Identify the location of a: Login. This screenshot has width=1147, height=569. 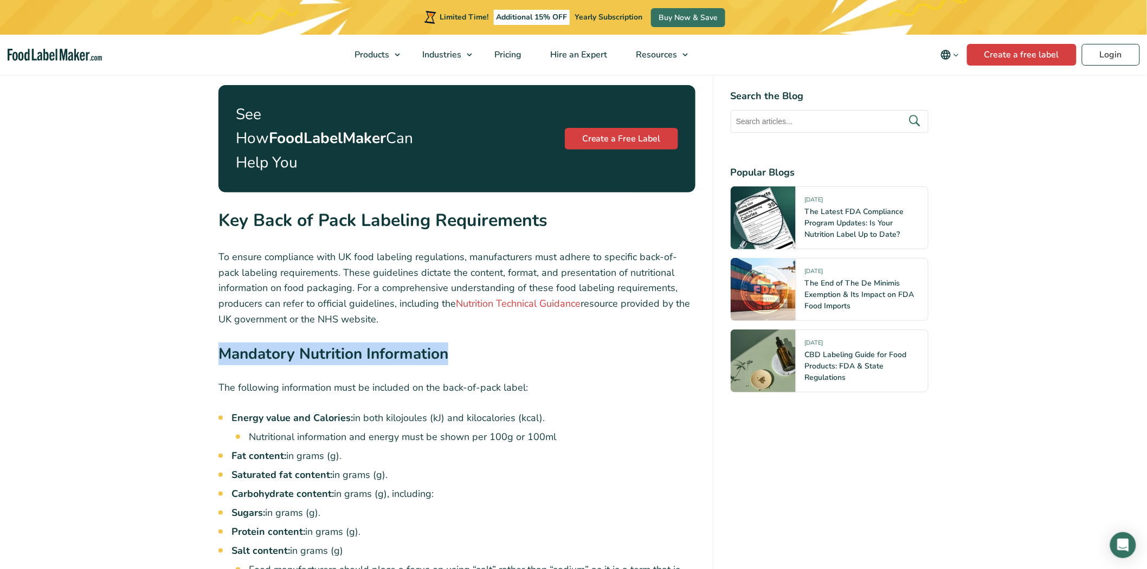
(1111, 55).